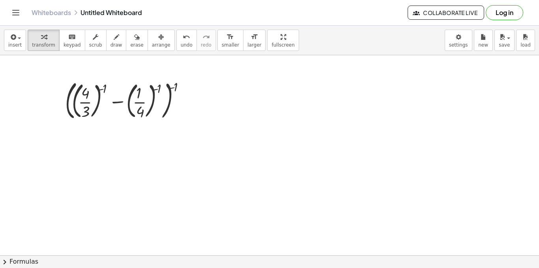  I want to click on button: fullscreen, so click(283, 40).